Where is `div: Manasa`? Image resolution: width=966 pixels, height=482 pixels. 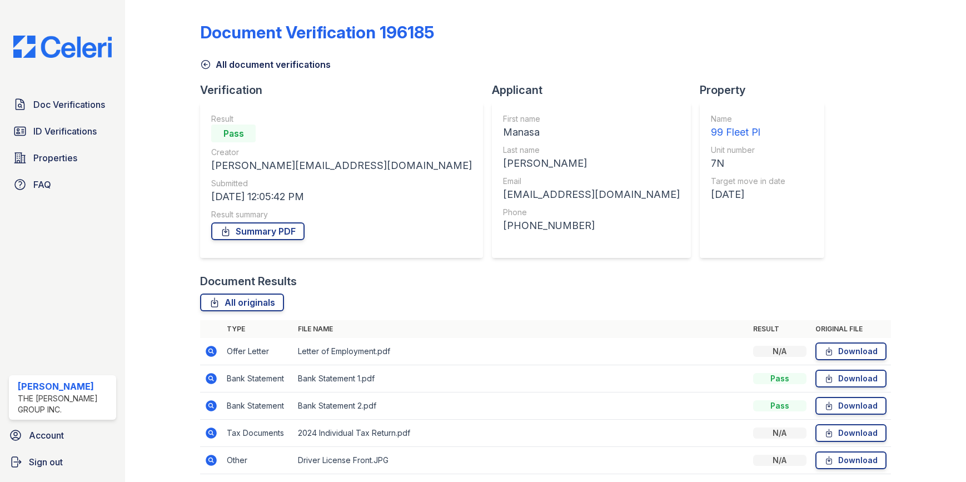
div: Manasa is located at coordinates (591, 132).